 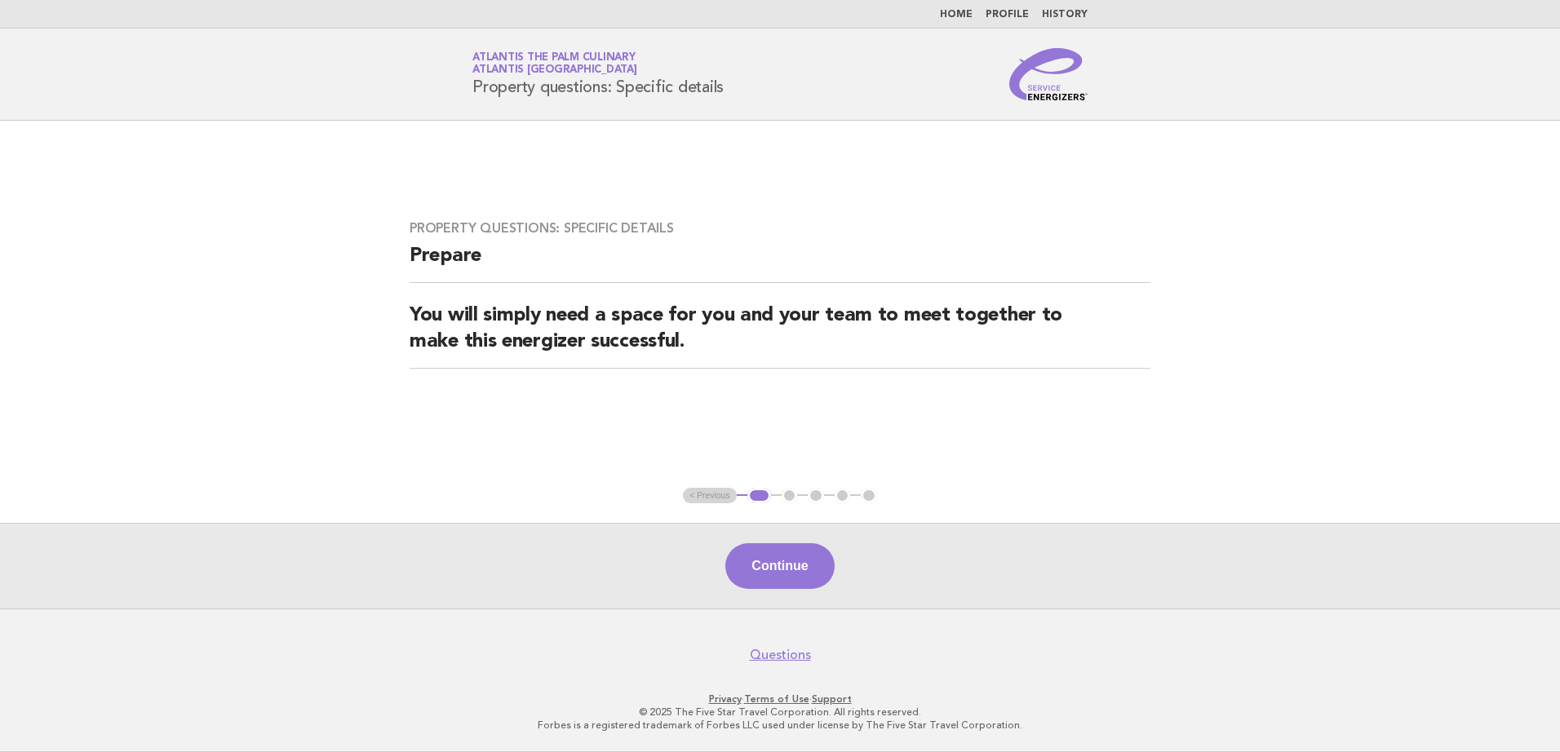 What do you see at coordinates (780, 725) in the screenshot?
I see `p: Forbes is a registered trademark of Forbes LLC used under license by The Five Star Travel Corpora...` at bounding box center [780, 725].